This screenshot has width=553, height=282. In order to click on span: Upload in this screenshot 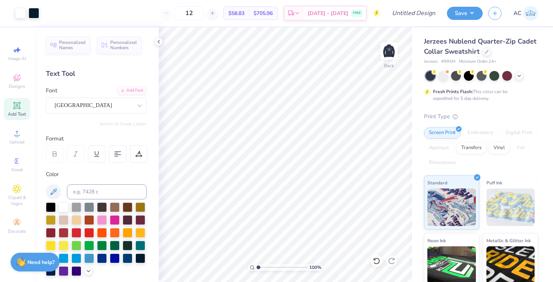, I will do `click(17, 142)`.